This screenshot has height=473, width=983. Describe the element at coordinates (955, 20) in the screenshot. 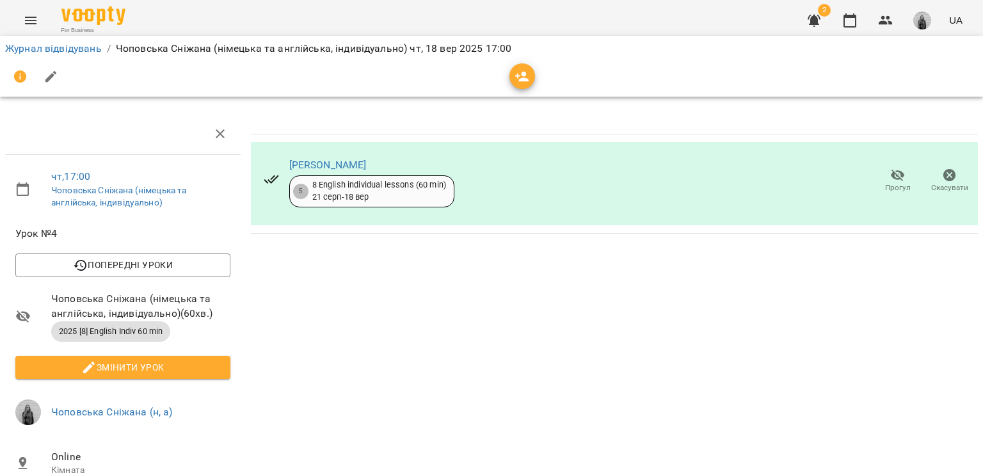

I see `span: UA` at that location.